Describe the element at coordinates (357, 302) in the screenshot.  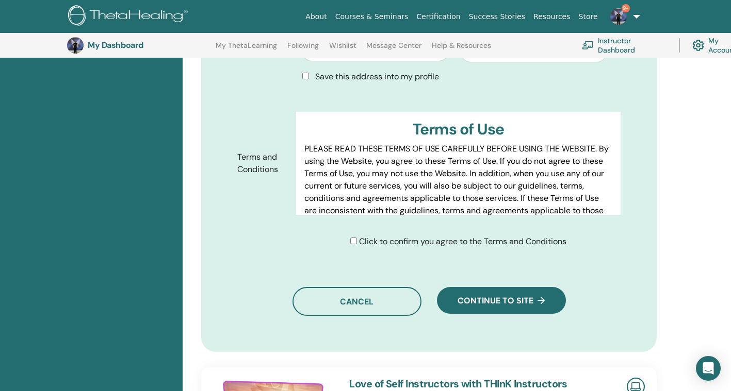
I see `button: Cancel` at that location.